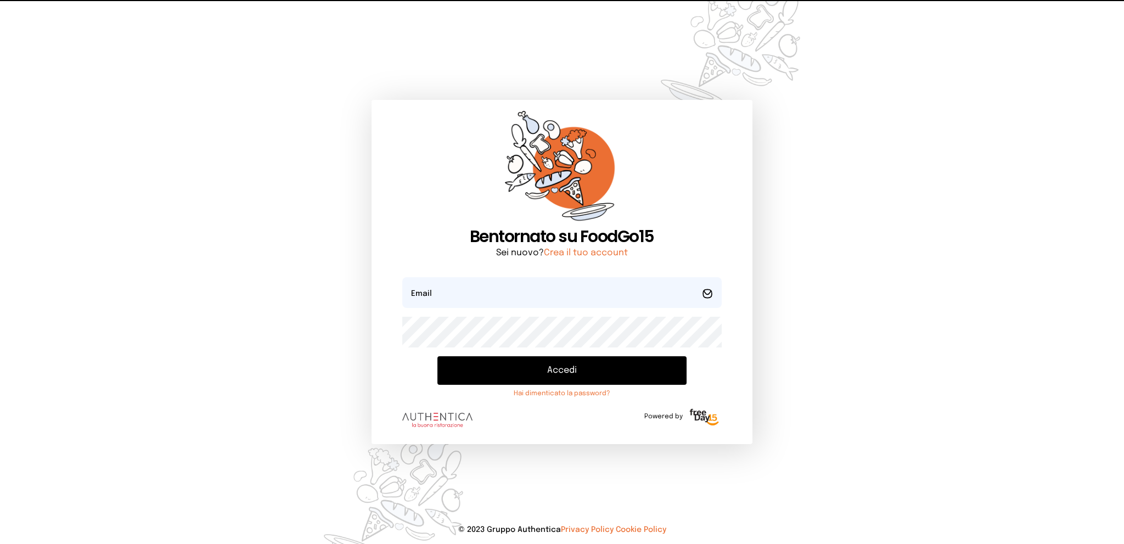 The image size is (1124, 544). What do you see at coordinates (562, 253) in the screenshot?
I see `p: Sei nuovo?` at bounding box center [562, 253].